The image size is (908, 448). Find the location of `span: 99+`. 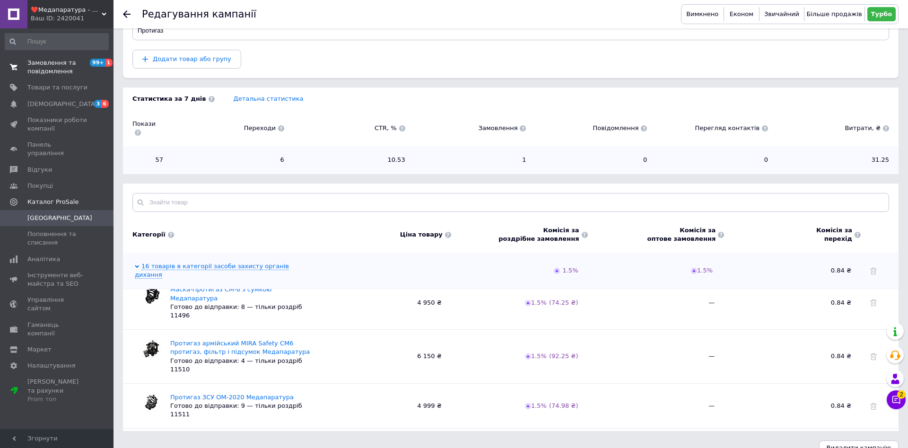

span: 99+ is located at coordinates (97, 62).